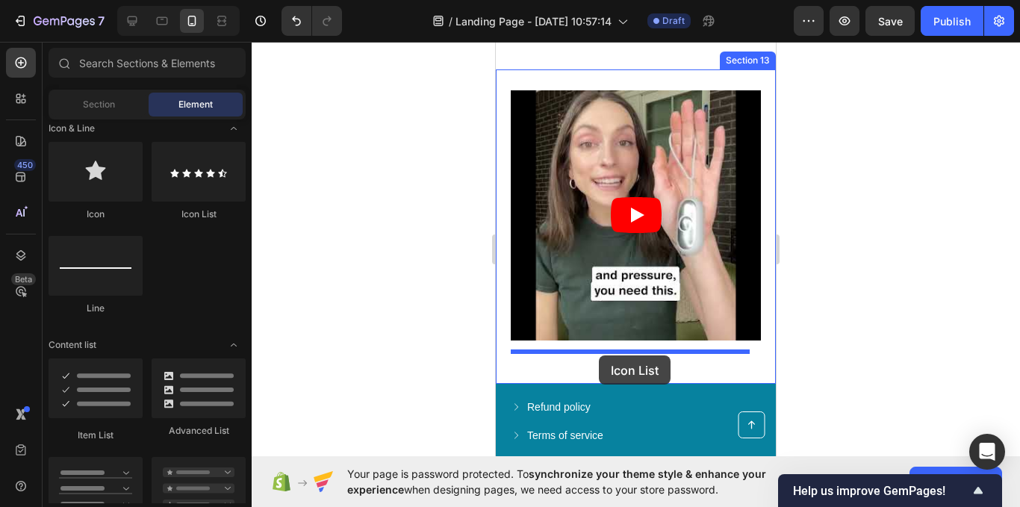 The width and height of the screenshot is (1020, 507). Describe the element at coordinates (58, 21) in the screenshot. I see `button: 7` at that location.